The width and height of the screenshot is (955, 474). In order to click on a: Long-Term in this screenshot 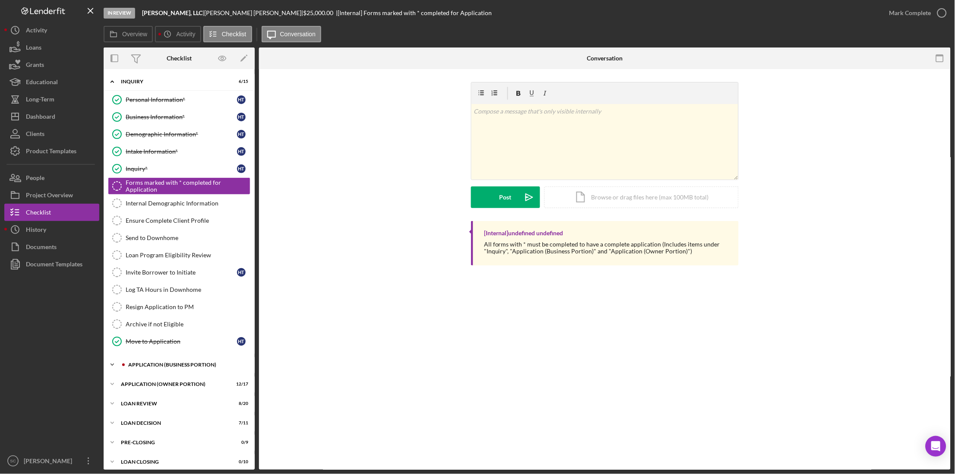, I will do `click(52, 99)`.